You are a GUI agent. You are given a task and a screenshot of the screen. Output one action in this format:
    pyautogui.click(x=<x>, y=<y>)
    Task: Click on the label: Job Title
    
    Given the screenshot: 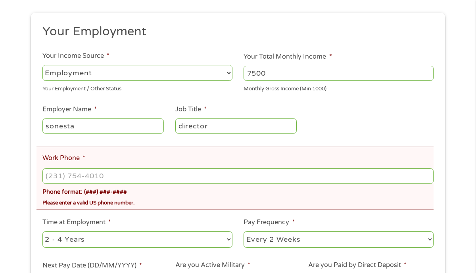 What is the action you would take?
    pyautogui.click(x=191, y=110)
    